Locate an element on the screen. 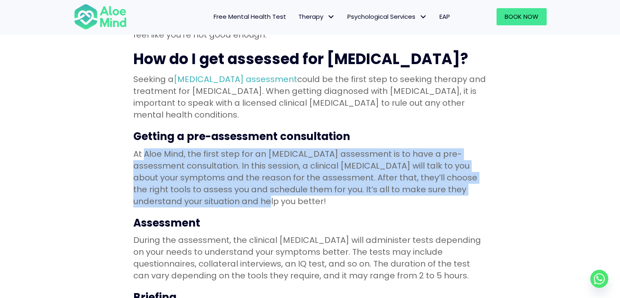  span: Therapy is located at coordinates (317, 16).